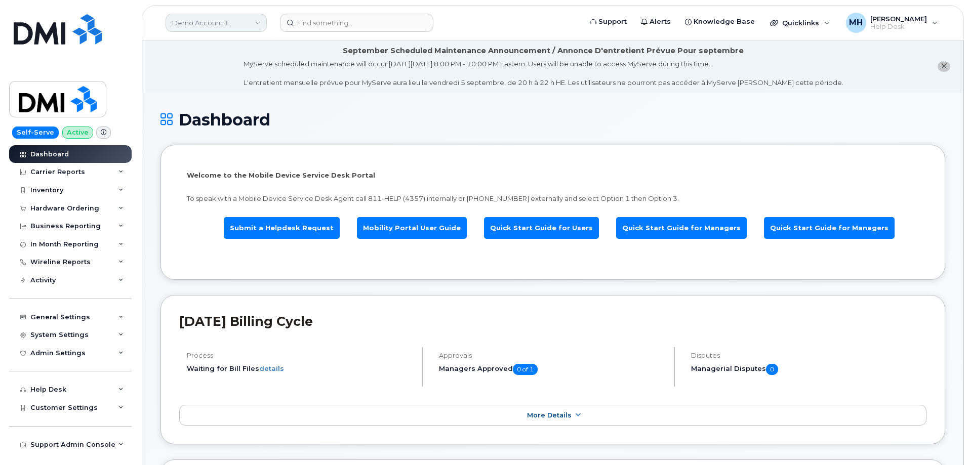 The height and width of the screenshot is (465, 969). Describe the element at coordinates (525, 370) in the screenshot. I see `span: 0 of 1` at that location.